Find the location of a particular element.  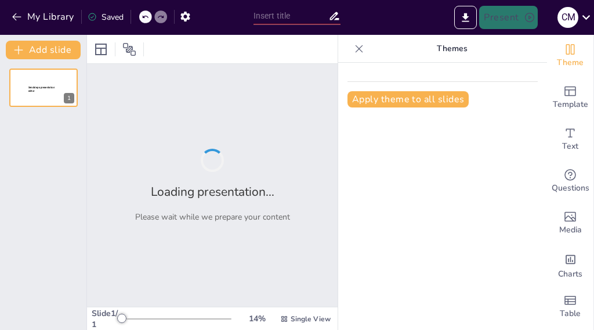

span: Text is located at coordinates (570, 146).